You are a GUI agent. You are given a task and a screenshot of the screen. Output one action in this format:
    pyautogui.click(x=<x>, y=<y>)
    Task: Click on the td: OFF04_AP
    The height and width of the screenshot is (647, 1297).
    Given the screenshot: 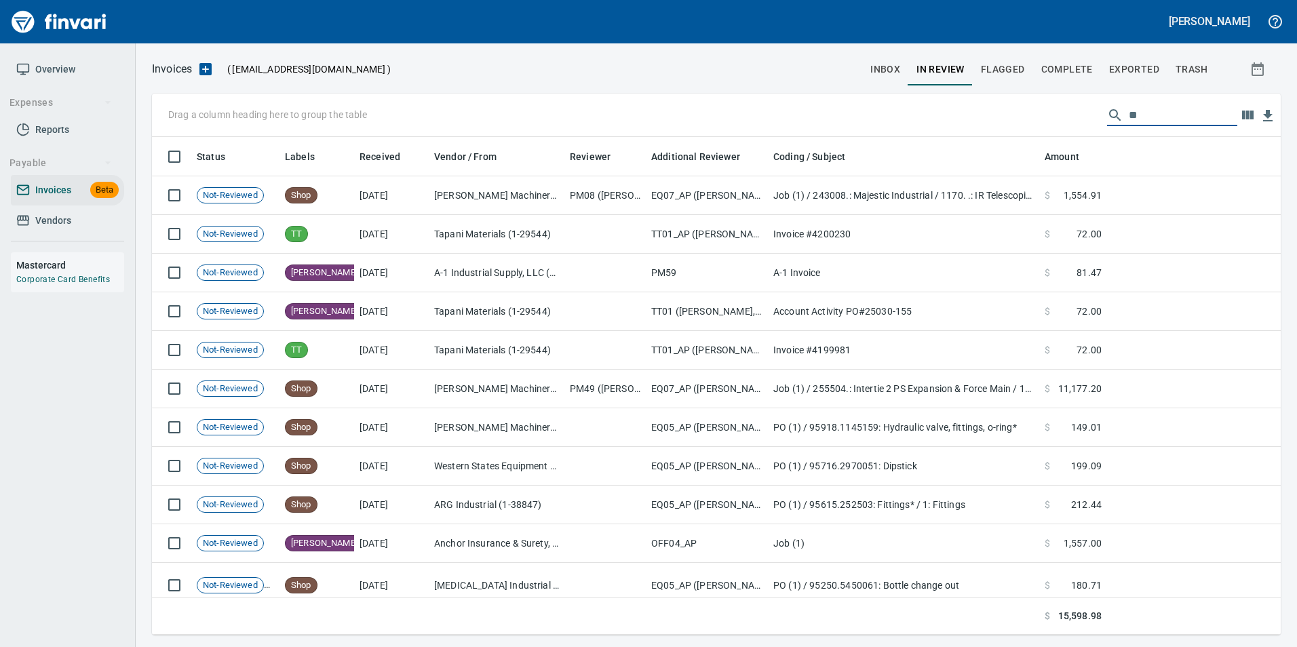 What is the action you would take?
    pyautogui.click(x=707, y=543)
    